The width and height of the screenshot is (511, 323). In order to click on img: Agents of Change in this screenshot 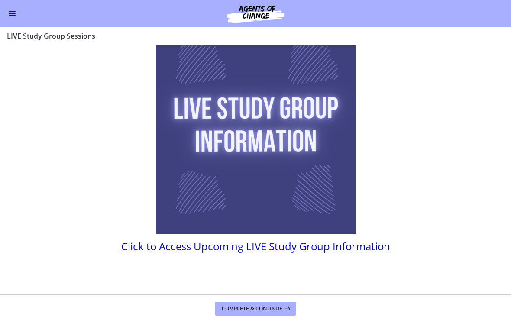, I will do `click(256, 14)`.